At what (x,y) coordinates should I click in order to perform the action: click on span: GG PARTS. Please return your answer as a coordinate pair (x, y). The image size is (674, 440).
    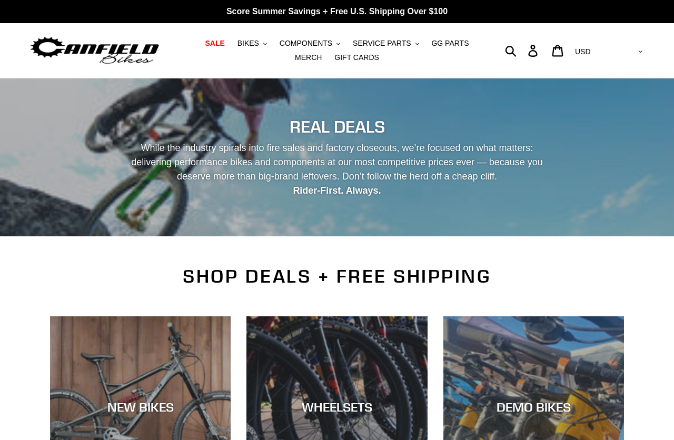
    Looking at the image, I should click on (450, 43).